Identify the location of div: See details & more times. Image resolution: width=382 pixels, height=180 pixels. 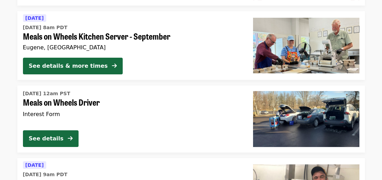
(68, 66).